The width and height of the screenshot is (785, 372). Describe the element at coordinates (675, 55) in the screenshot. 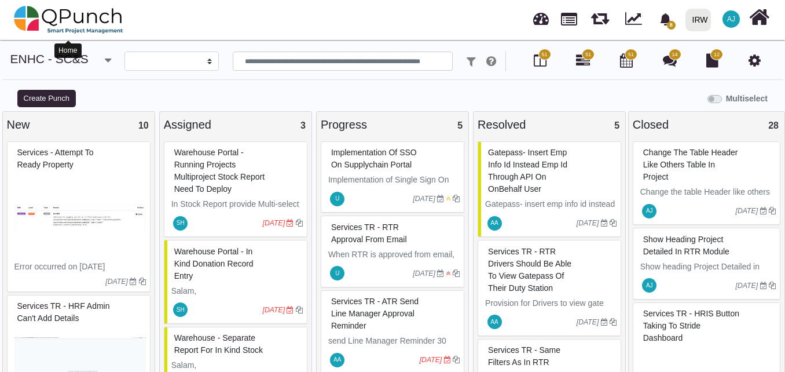

I see `span: 14` at that location.